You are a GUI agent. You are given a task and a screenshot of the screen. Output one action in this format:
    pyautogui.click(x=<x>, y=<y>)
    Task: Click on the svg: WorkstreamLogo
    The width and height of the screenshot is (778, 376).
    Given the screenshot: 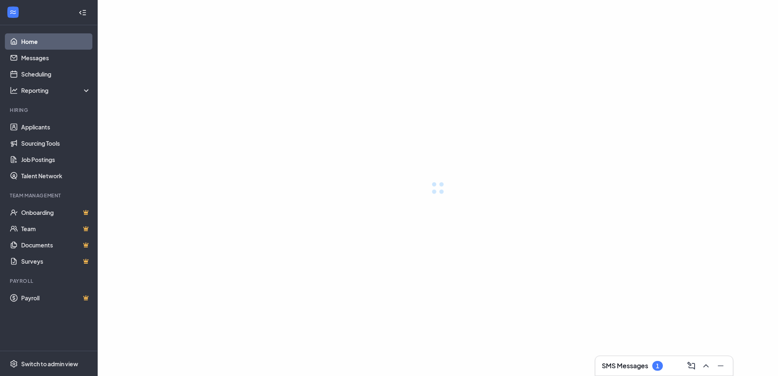 What is the action you would take?
    pyautogui.click(x=13, y=12)
    